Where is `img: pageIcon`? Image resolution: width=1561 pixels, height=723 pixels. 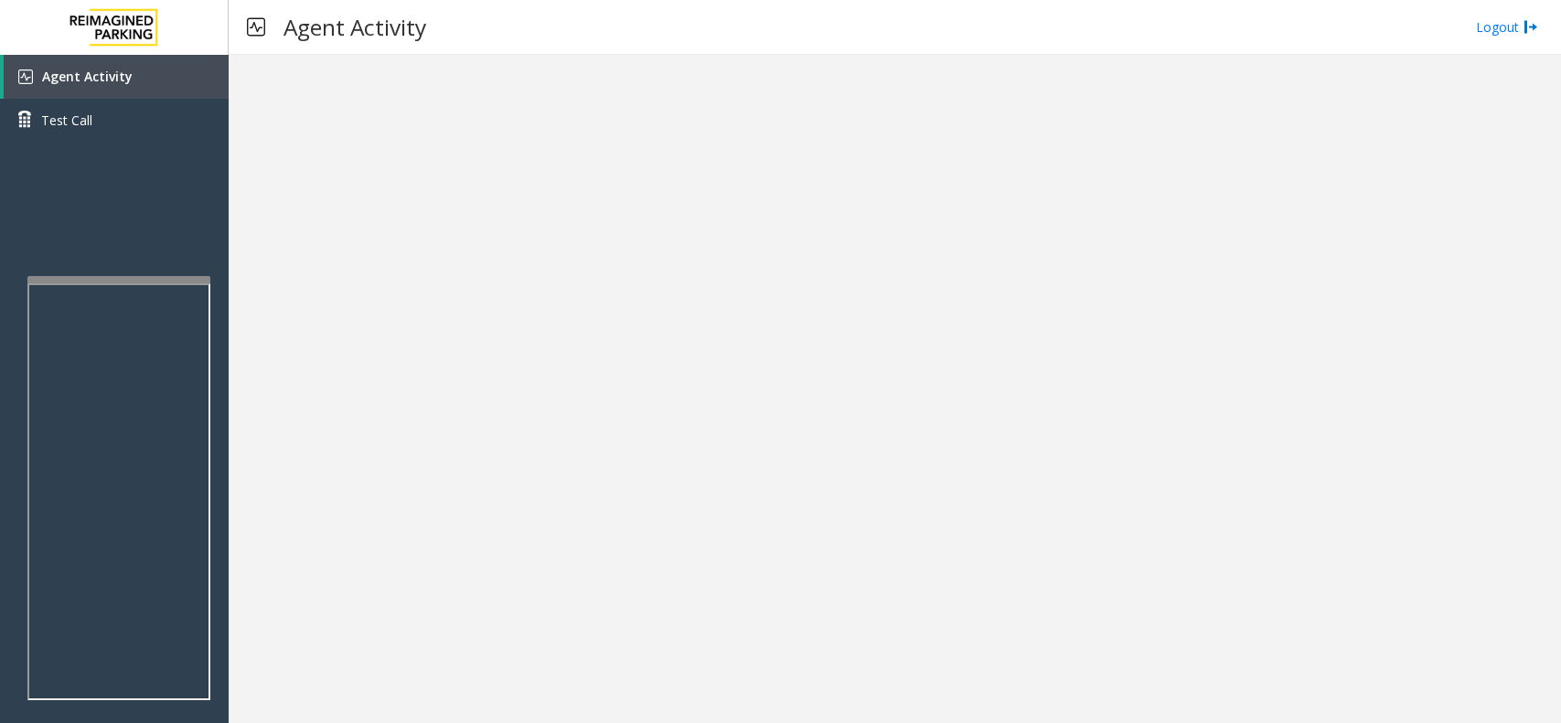
img: pageIcon is located at coordinates (256, 27).